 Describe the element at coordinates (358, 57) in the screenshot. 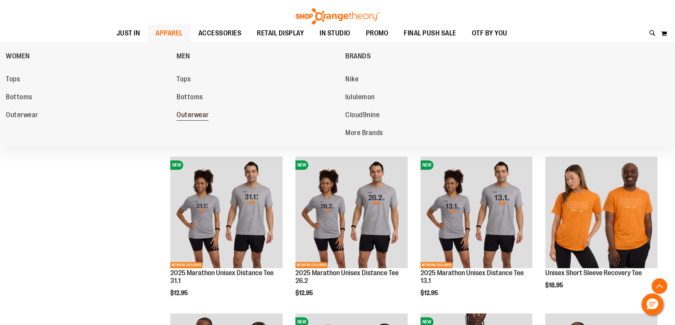

I see `span: BRANDS` at that location.